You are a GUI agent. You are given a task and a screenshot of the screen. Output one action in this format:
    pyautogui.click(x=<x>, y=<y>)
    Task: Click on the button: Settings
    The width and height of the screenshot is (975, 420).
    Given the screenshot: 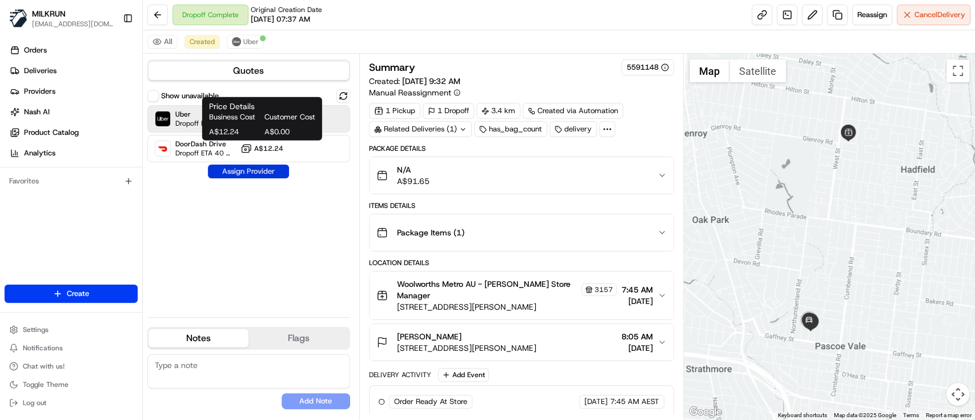 What is the action you would take?
    pyautogui.click(x=71, y=329)
    